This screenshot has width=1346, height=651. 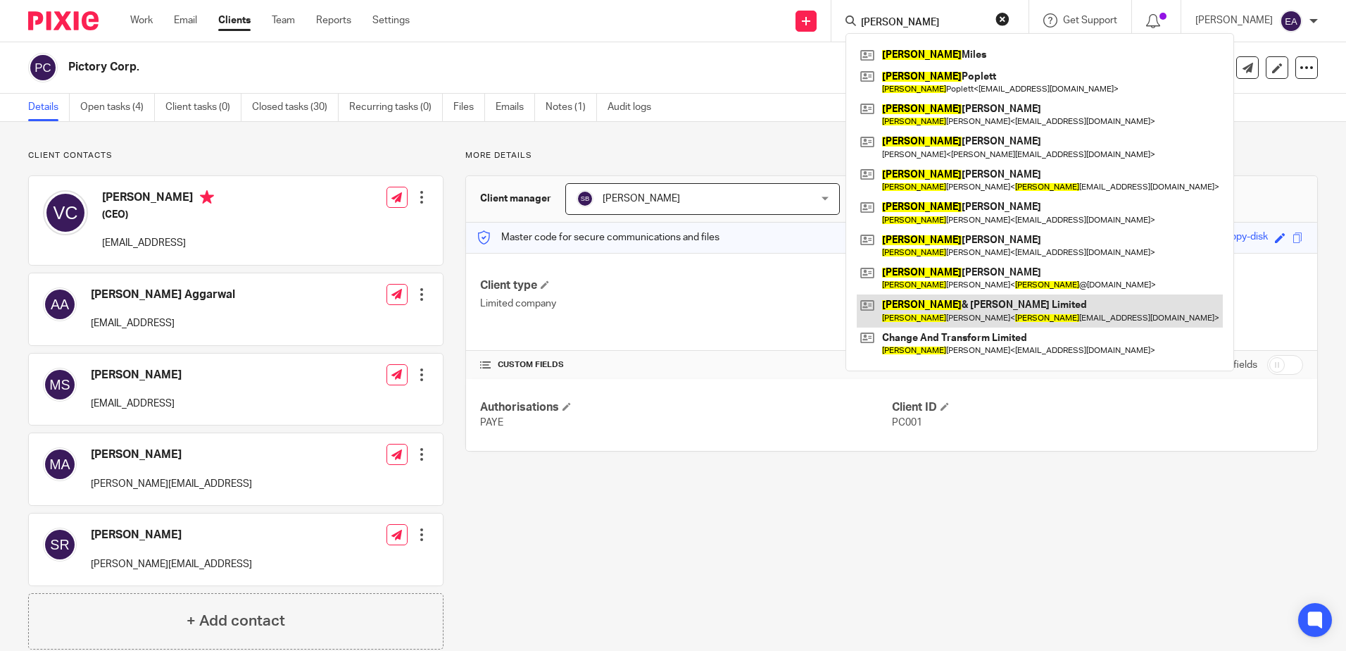 What do you see at coordinates (891, 156) in the screenshot?
I see `p: More details` at bounding box center [891, 156].